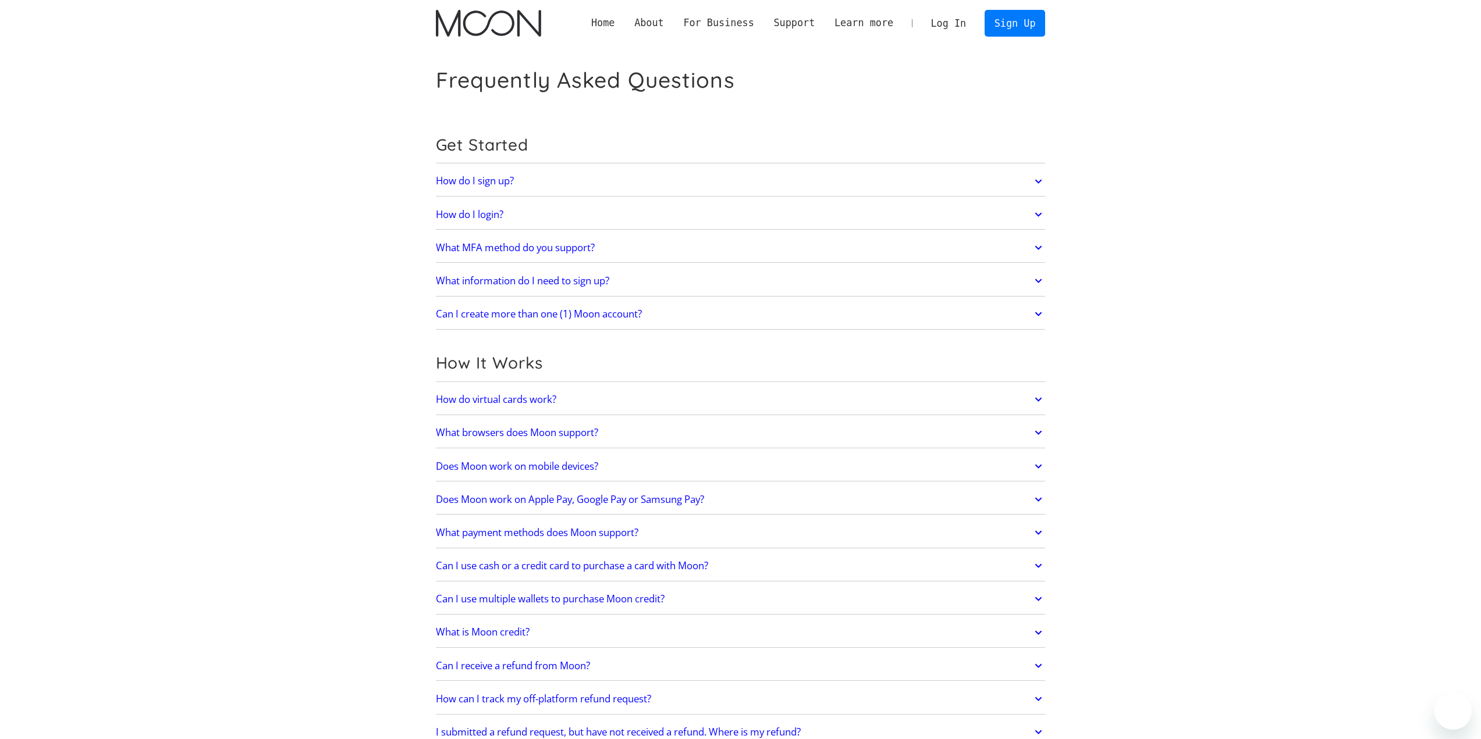  Describe the element at coordinates (517, 433) in the screenshot. I see `h2: What browsers does Moon support?` at that location.